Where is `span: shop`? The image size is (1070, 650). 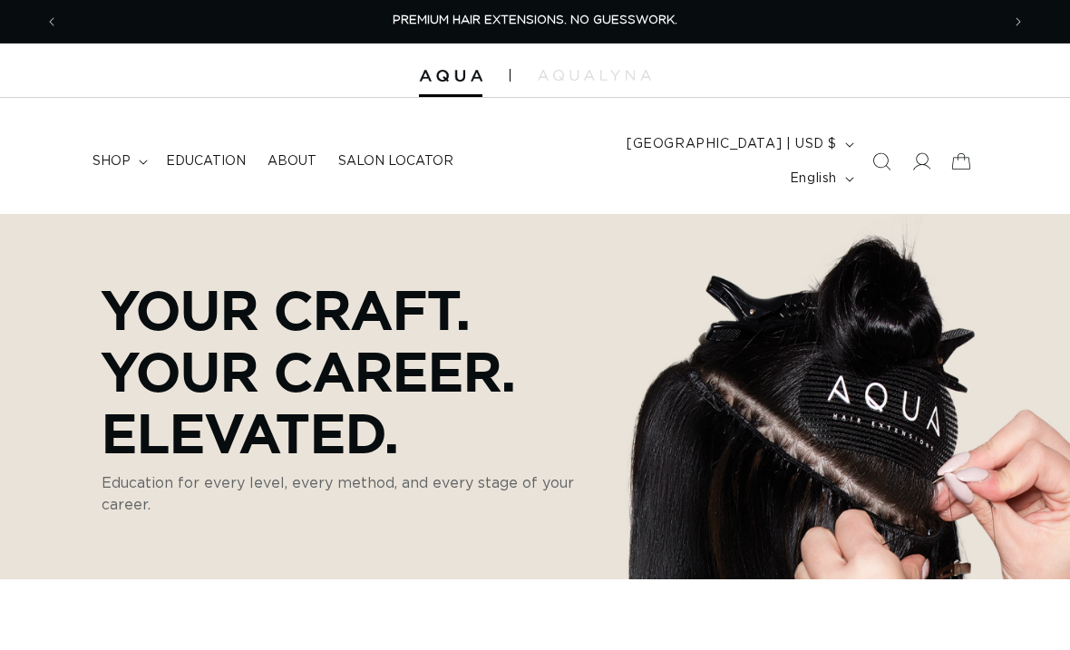 span: shop is located at coordinates (111, 161).